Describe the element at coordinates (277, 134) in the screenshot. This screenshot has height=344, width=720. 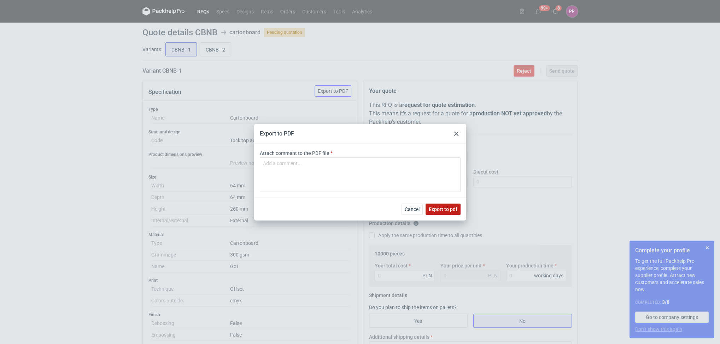
I see `div: Export to PDF` at that location.